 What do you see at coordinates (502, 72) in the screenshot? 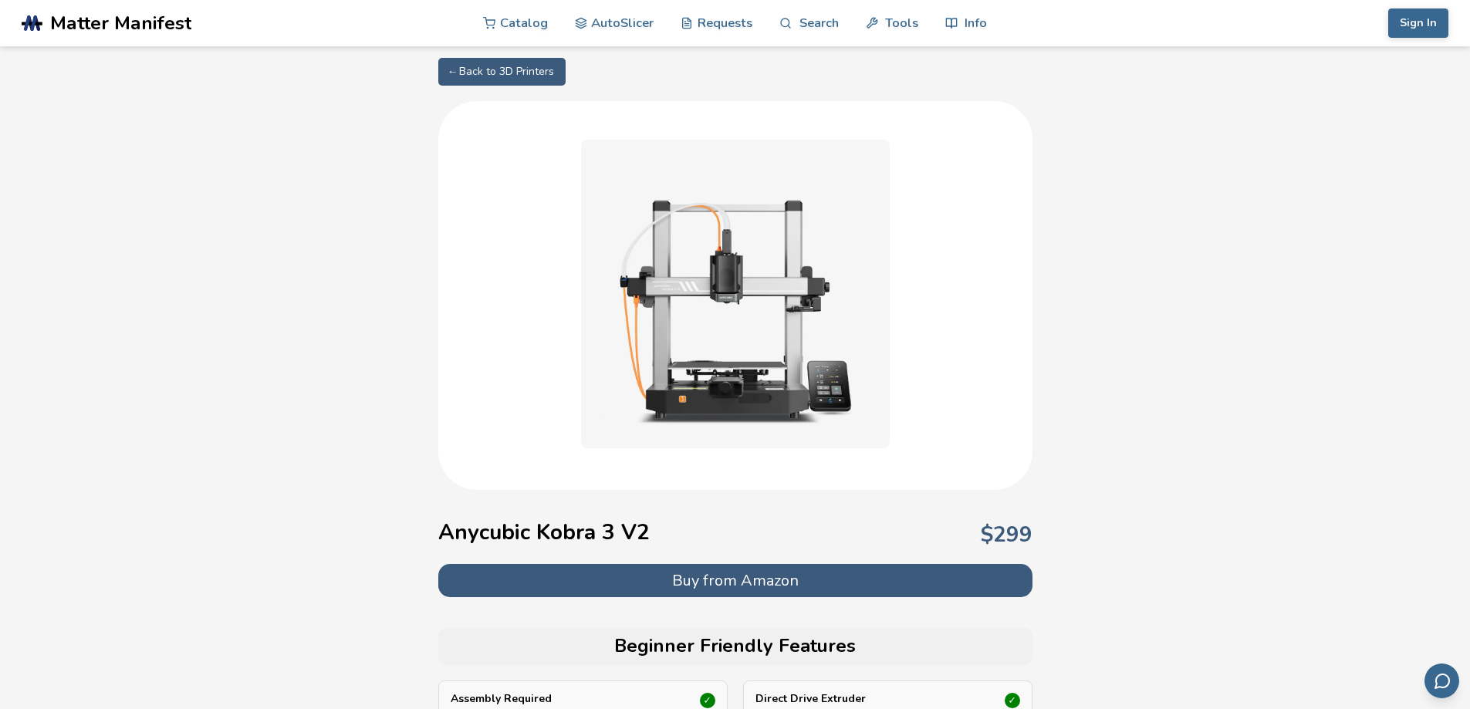
I see `a: ← Back to 3D Printers` at bounding box center [502, 72].